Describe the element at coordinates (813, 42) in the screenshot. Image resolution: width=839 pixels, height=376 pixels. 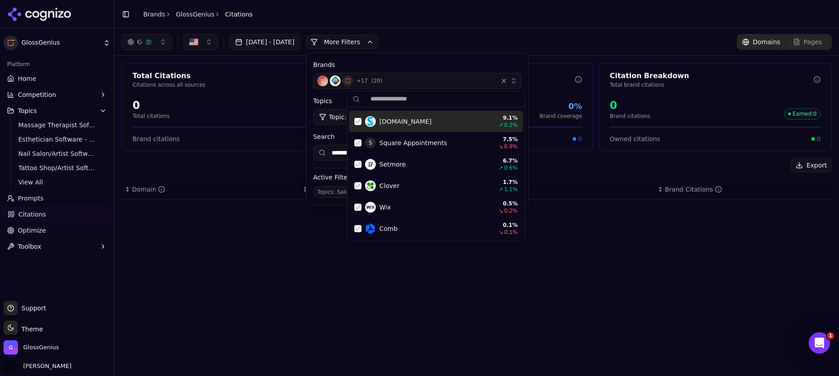
I see `span: Pages` at that location.